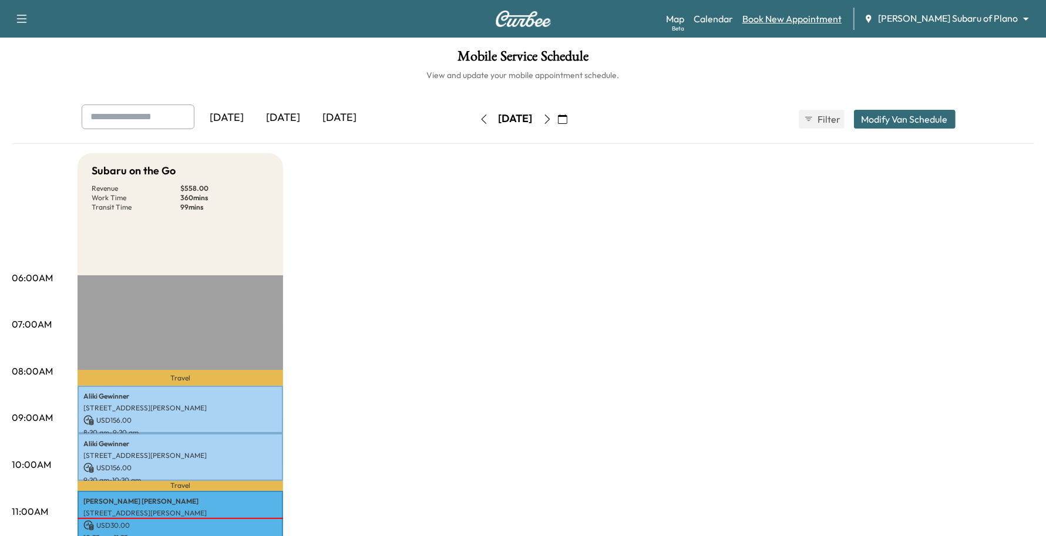 The image size is (1046, 536). What do you see at coordinates (523, 19) in the screenshot?
I see `img: Curbee Logo` at bounding box center [523, 19].